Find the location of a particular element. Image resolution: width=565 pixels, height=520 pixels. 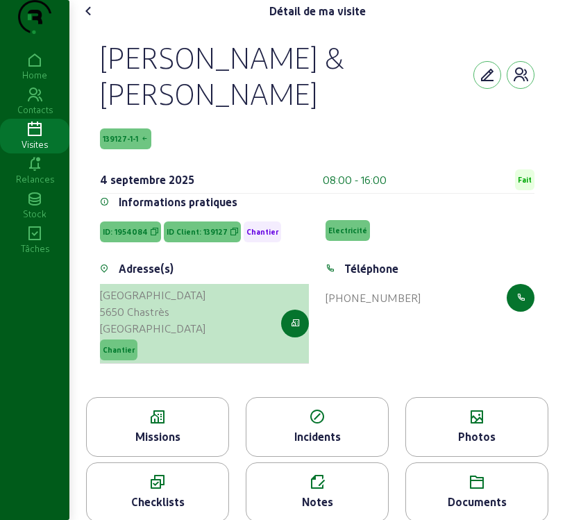

div: Informations pratiques is located at coordinates (178, 202).